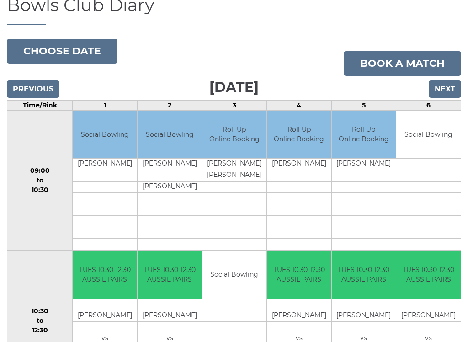 This screenshot has height=342, width=468. I want to click on td: Time/Rink, so click(40, 105).